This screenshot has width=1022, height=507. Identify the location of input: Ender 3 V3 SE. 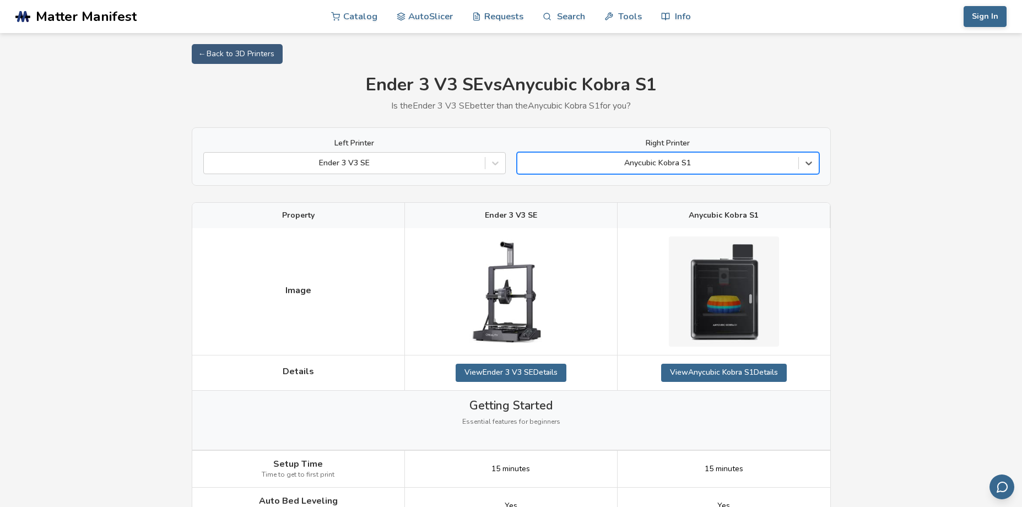
(210, 163).